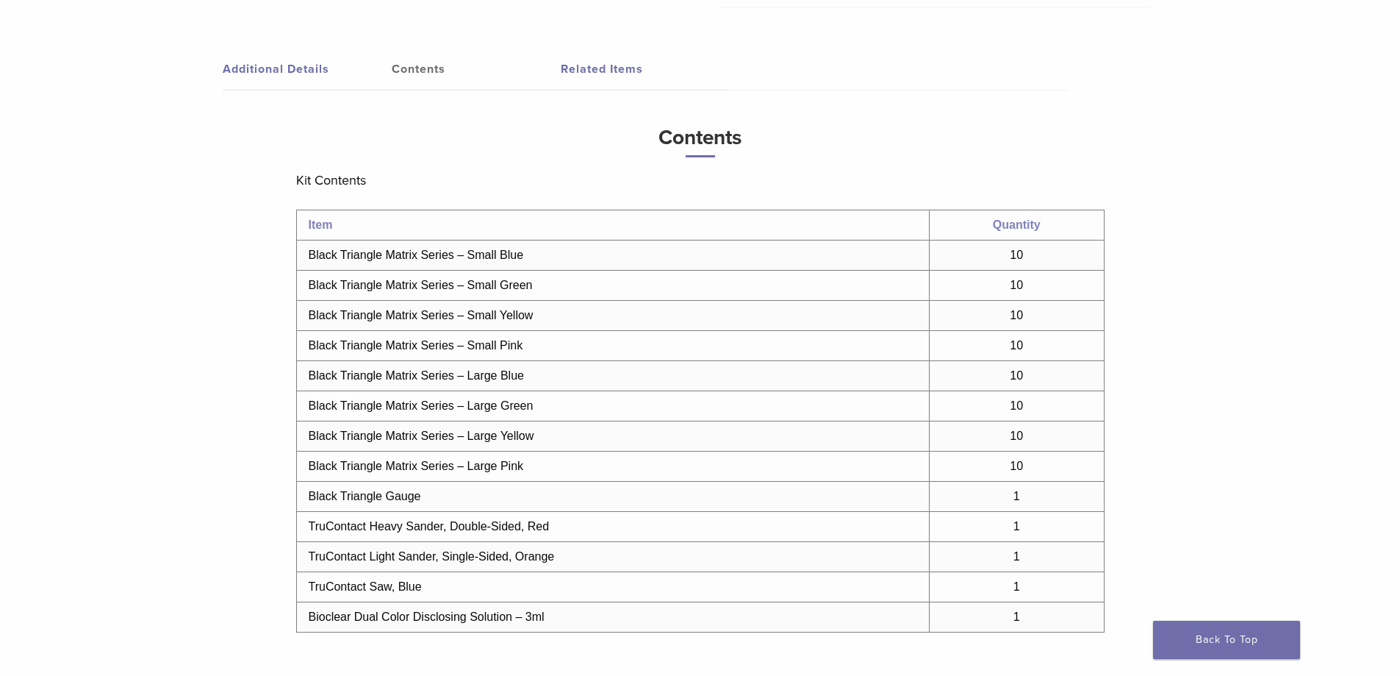 The image size is (1400, 676). Describe the element at coordinates (612, 466) in the screenshot. I see `td: Black Triangle Matrix Series – Large Pink` at that location.